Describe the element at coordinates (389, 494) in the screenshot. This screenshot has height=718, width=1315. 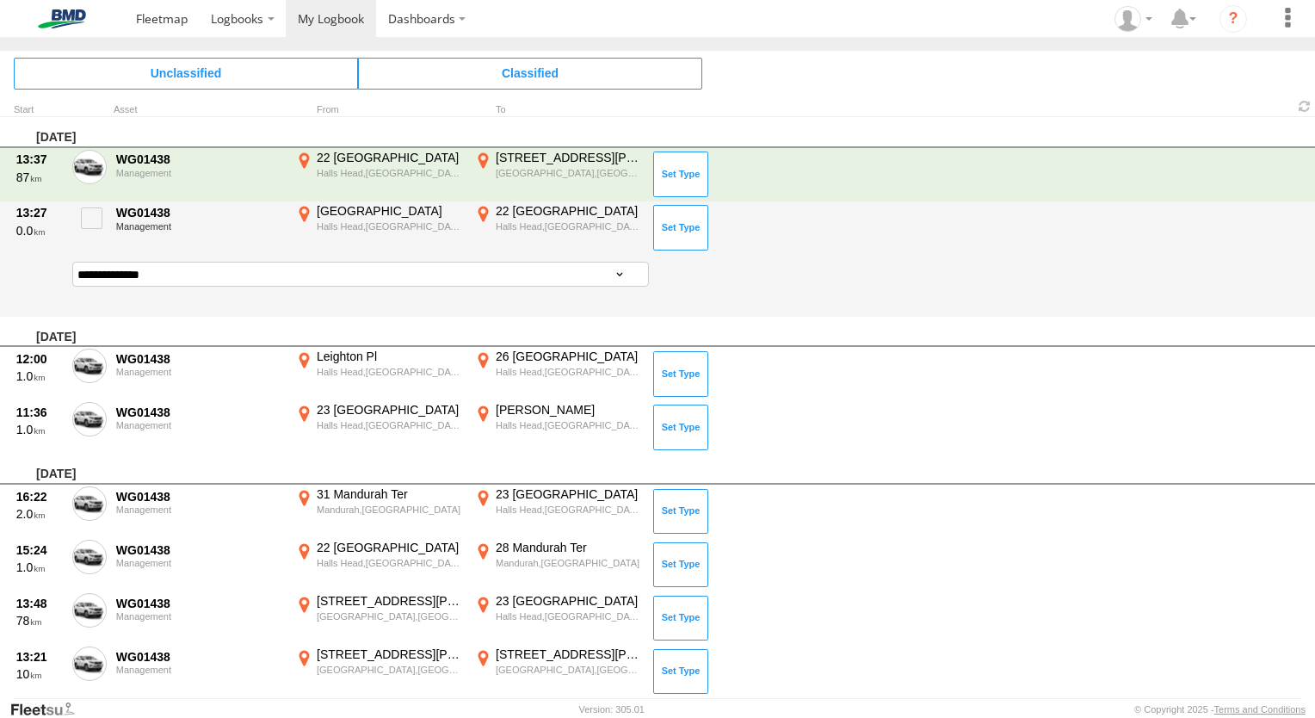
I see `div: 31 Mandurah Ter` at that location.